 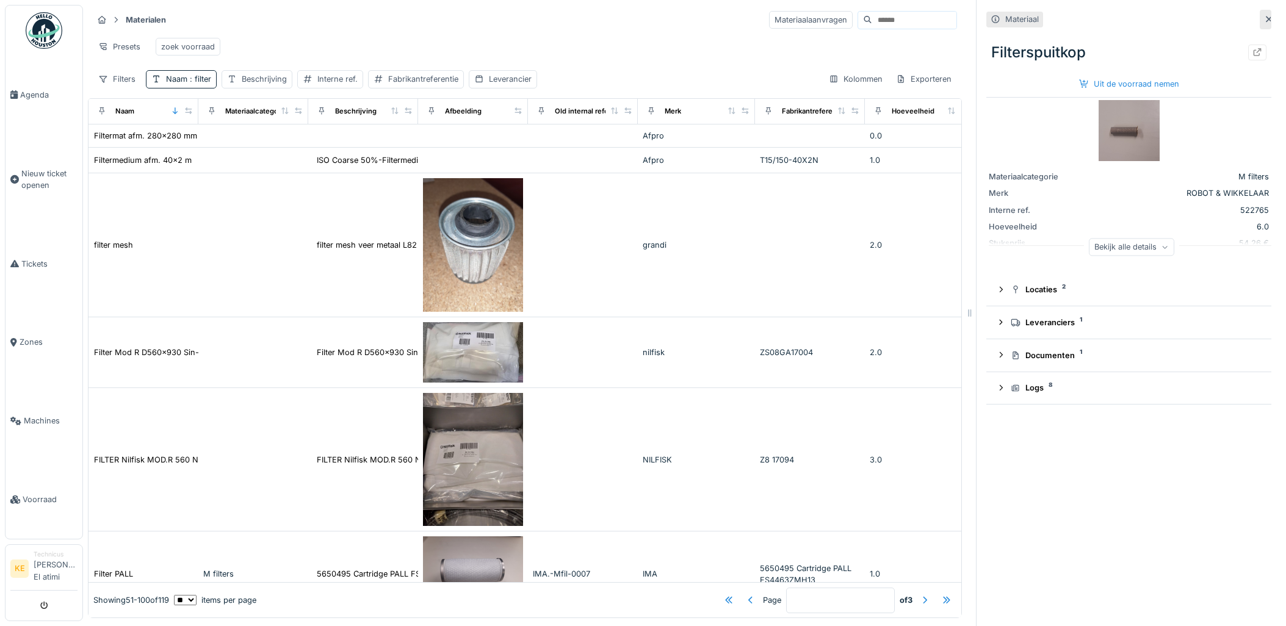 I want to click on div: ZS08GA17004, so click(x=810, y=352).